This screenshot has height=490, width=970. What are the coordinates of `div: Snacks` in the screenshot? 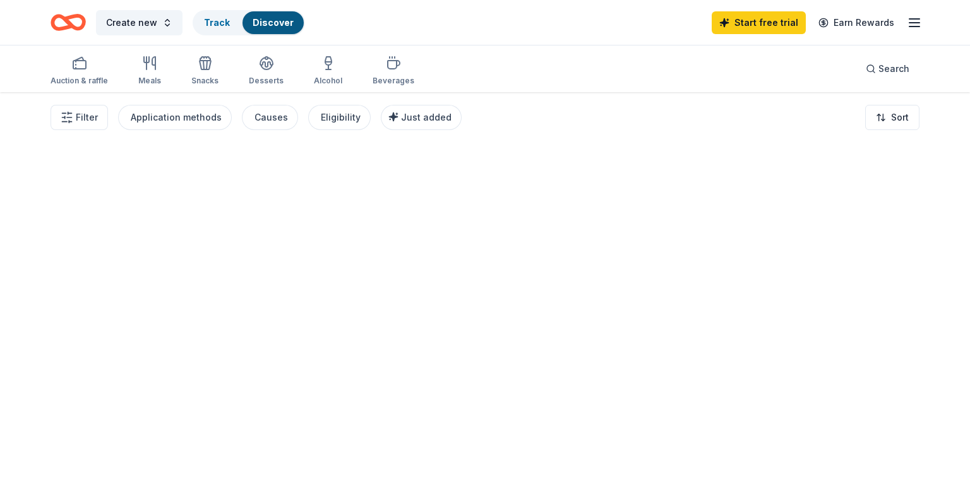 It's located at (205, 81).